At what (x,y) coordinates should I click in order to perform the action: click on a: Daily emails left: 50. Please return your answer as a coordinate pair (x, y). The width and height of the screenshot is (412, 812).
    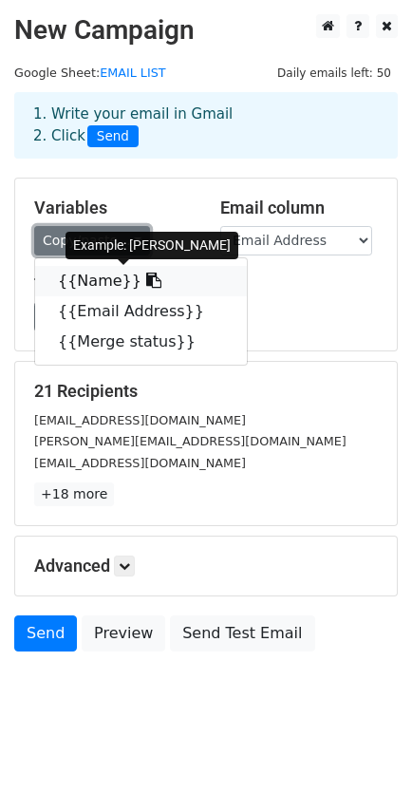
    Looking at the image, I should click on (334, 72).